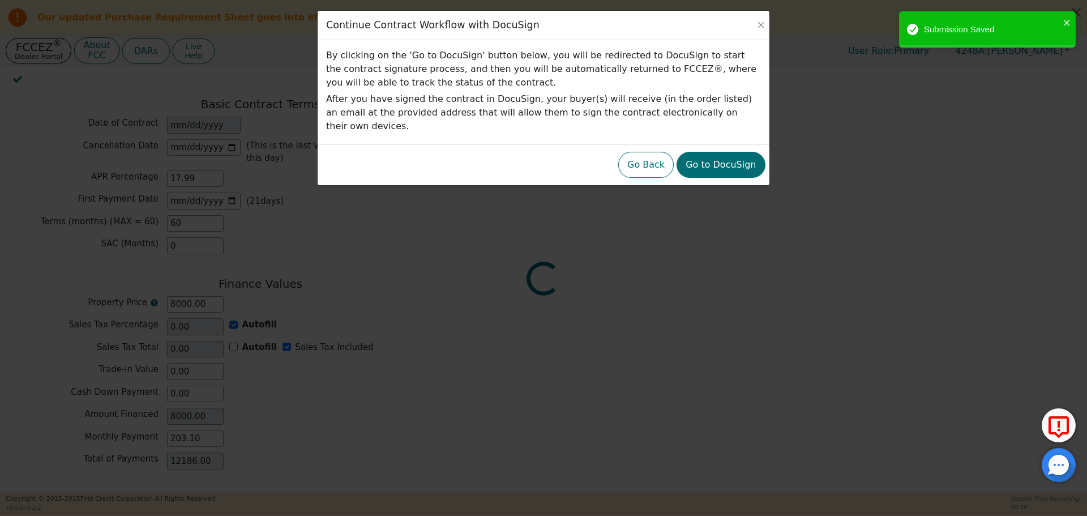  Describe the element at coordinates (761, 25) in the screenshot. I see `button: Close` at that location.